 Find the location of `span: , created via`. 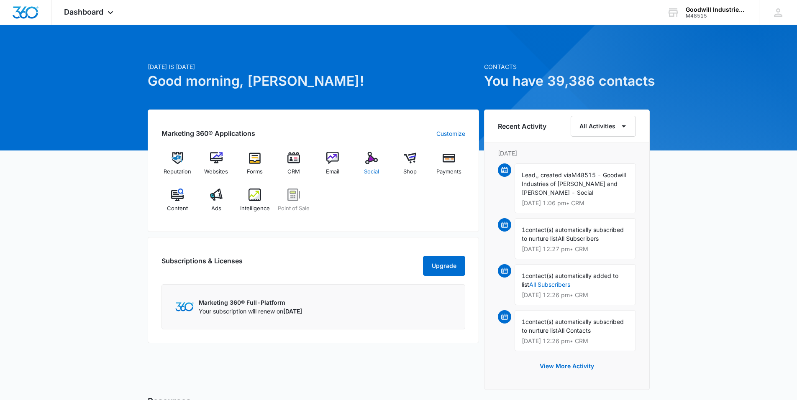

span: , created via is located at coordinates (554, 175).